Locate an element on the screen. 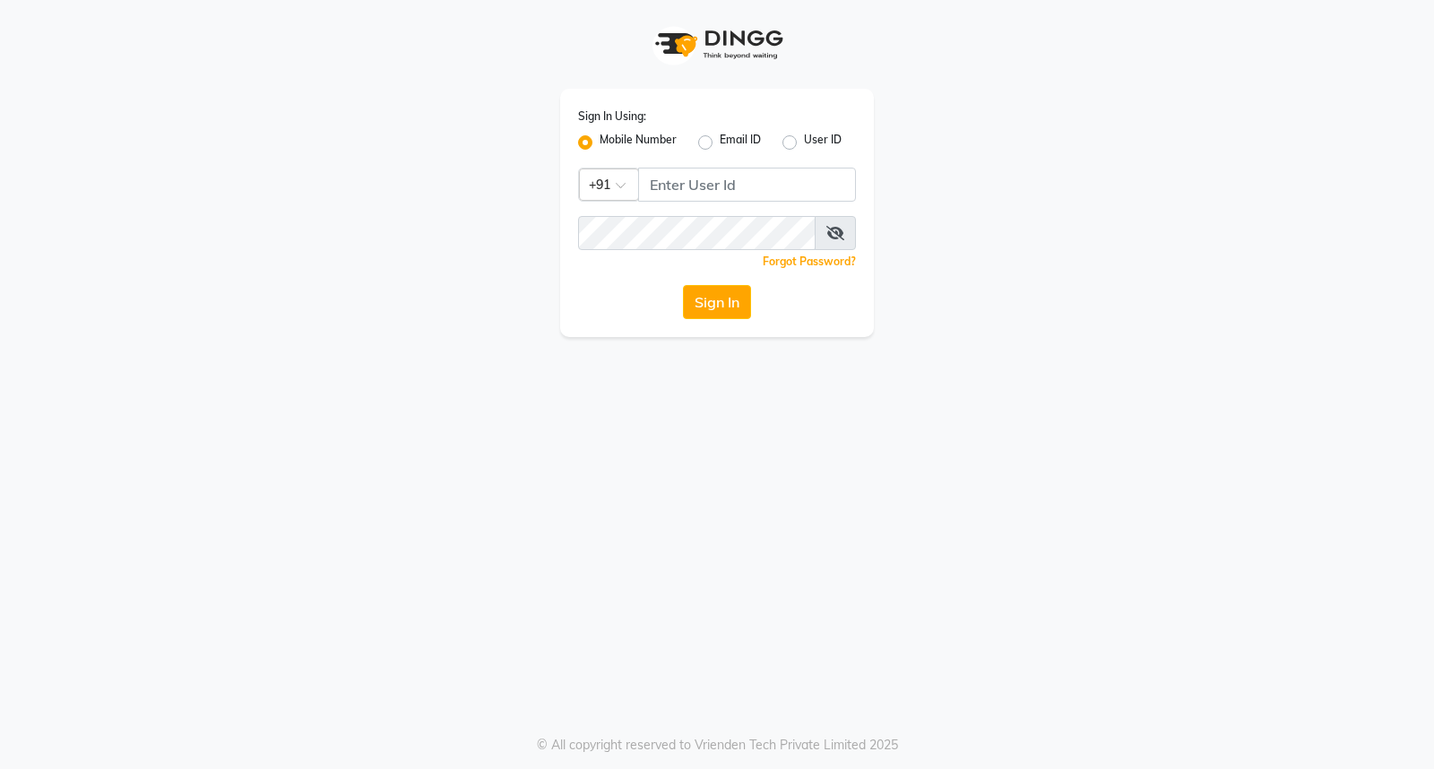 The image size is (1434, 769). label: Sign In Using: is located at coordinates (612, 117).